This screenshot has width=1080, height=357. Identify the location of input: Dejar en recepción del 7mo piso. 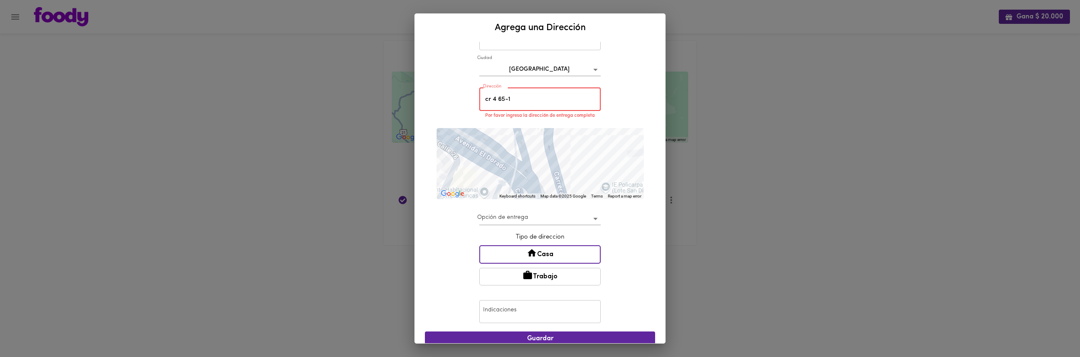
(540, 312).